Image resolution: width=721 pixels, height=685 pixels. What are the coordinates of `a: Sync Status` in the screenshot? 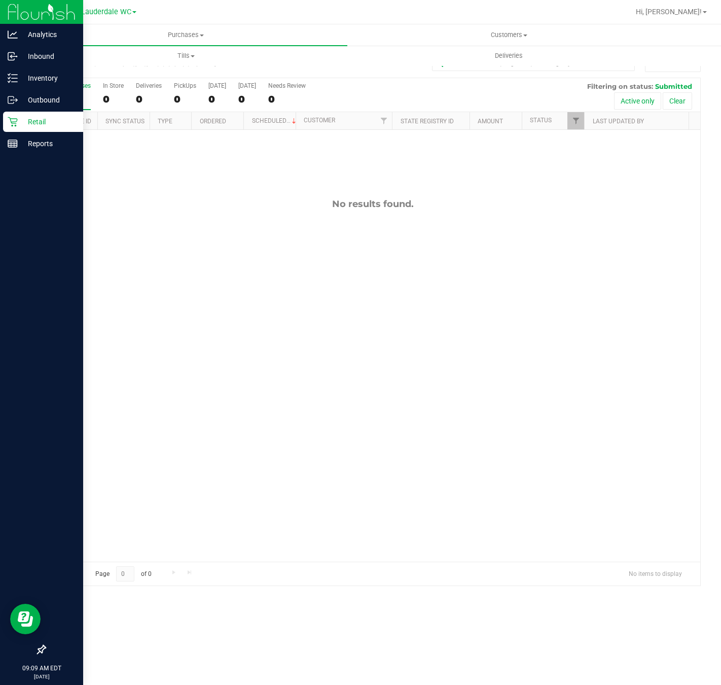 It's located at (125, 121).